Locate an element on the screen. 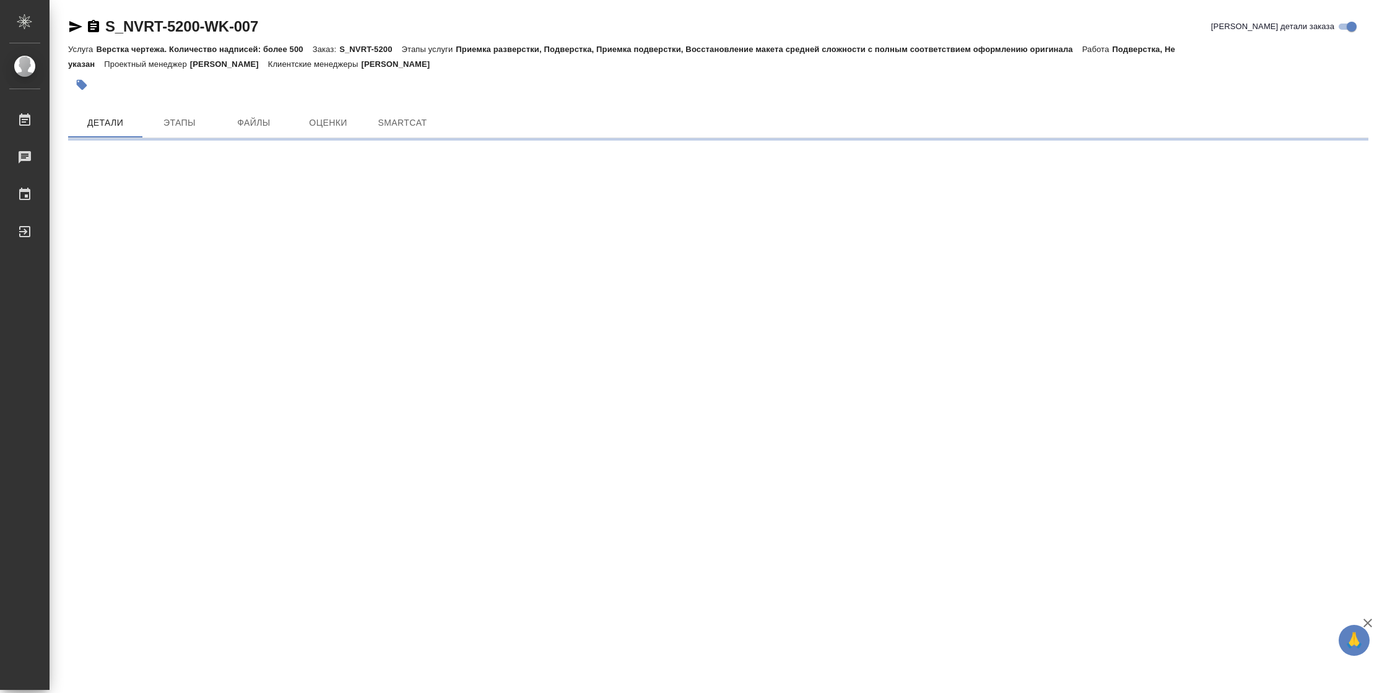 Image resolution: width=1382 pixels, height=693 pixels. p: Приемка разверстки, Подверстка, Приемка подверстки, Восстановление макета средней сложности с пол... is located at coordinates (769, 49).